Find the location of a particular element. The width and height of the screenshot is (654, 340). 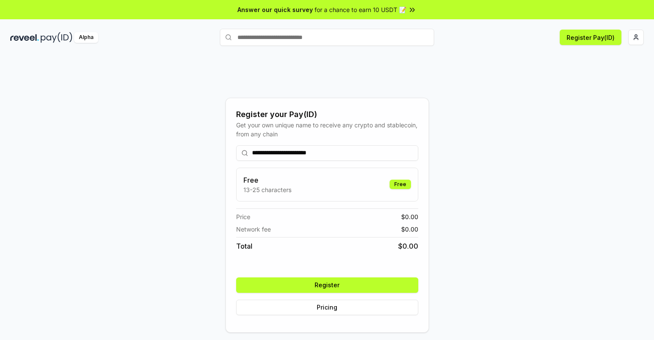

button: Pricing is located at coordinates (327, 307).